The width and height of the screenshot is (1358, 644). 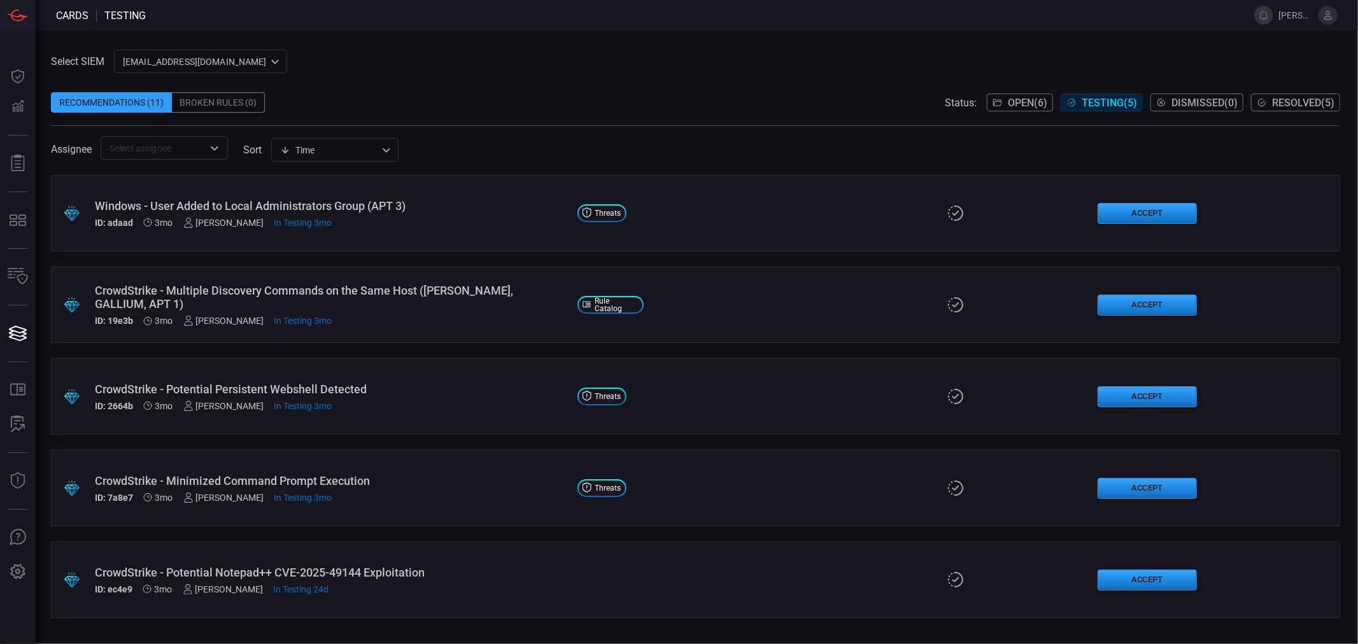 I want to click on div: CrowdStrike - Potential Notepad++ CVE-2025-49144 Exploitation, so click(x=331, y=572).